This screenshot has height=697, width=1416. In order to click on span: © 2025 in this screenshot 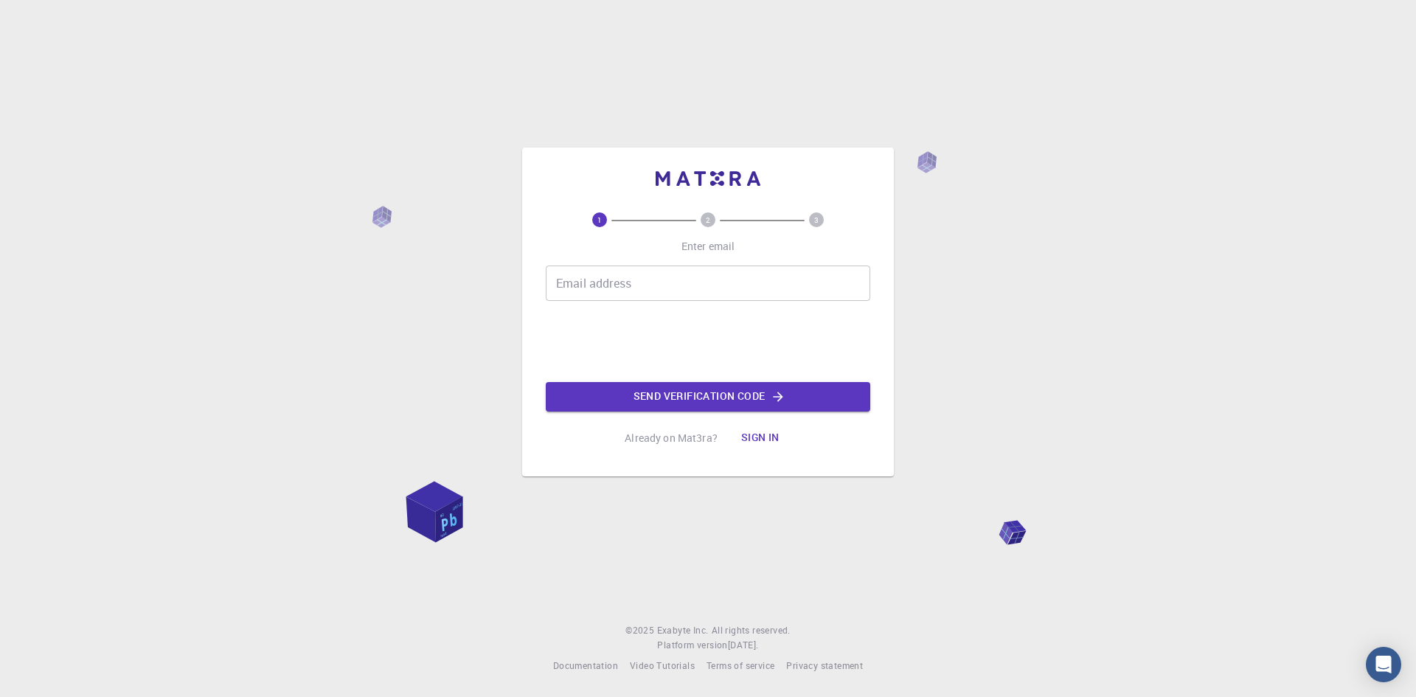, I will do `click(641, 630)`.